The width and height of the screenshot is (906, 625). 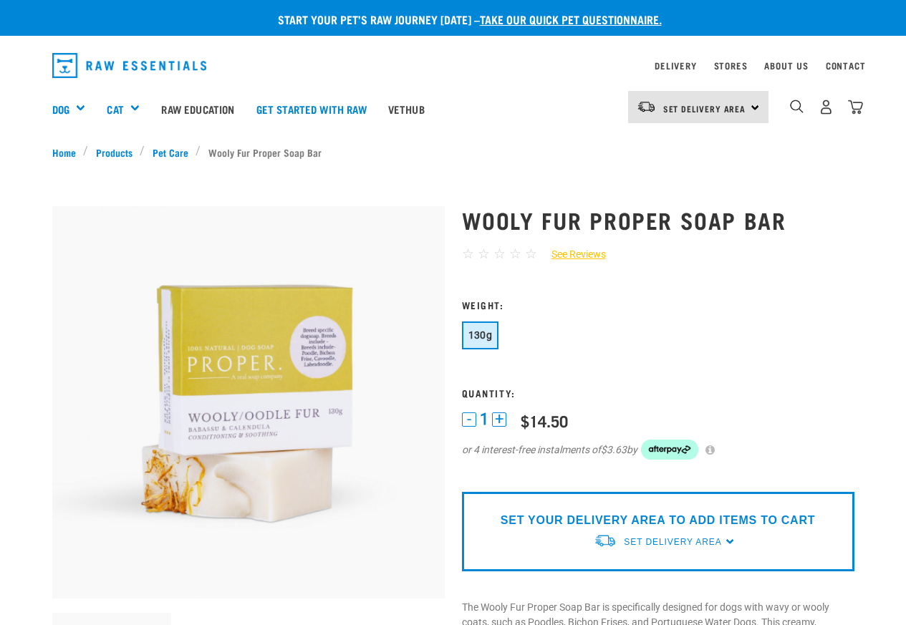 What do you see at coordinates (114, 152) in the screenshot?
I see `a: Products` at bounding box center [114, 152].